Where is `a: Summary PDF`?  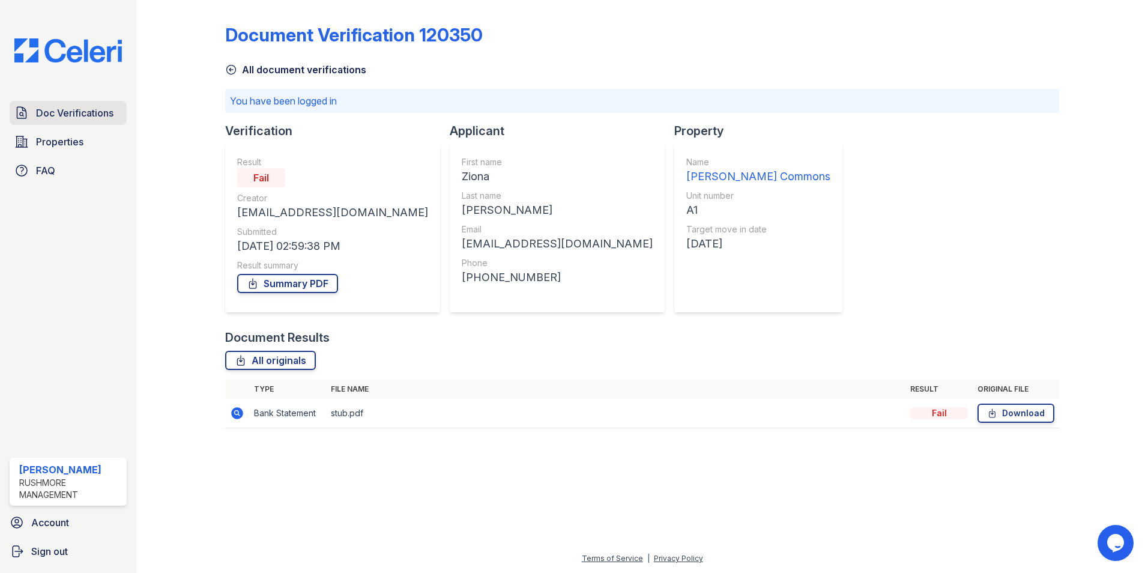 a: Summary PDF is located at coordinates (288, 284).